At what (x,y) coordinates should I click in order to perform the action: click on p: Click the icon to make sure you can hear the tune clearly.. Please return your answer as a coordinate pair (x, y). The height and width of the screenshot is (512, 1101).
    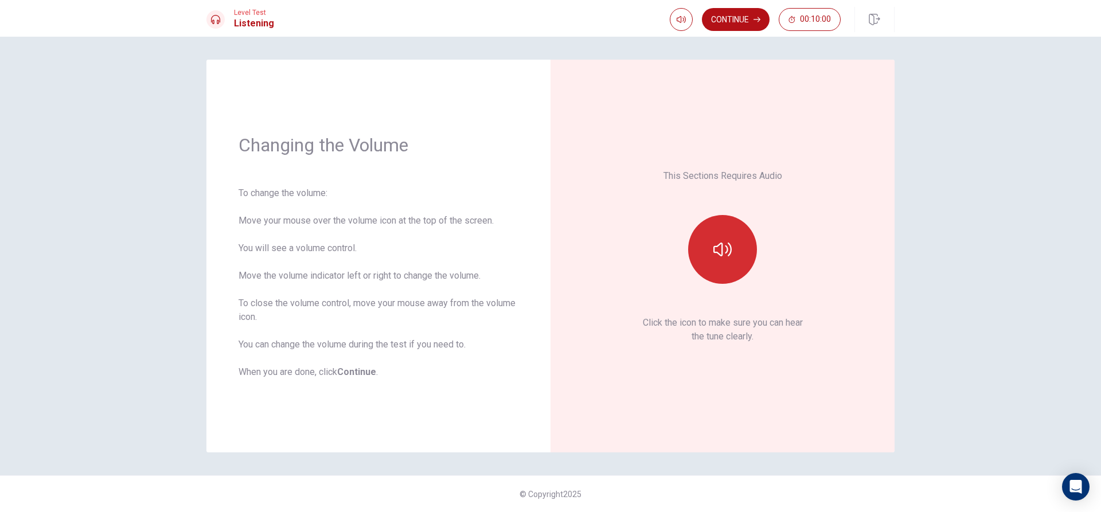
    Looking at the image, I should click on (723, 330).